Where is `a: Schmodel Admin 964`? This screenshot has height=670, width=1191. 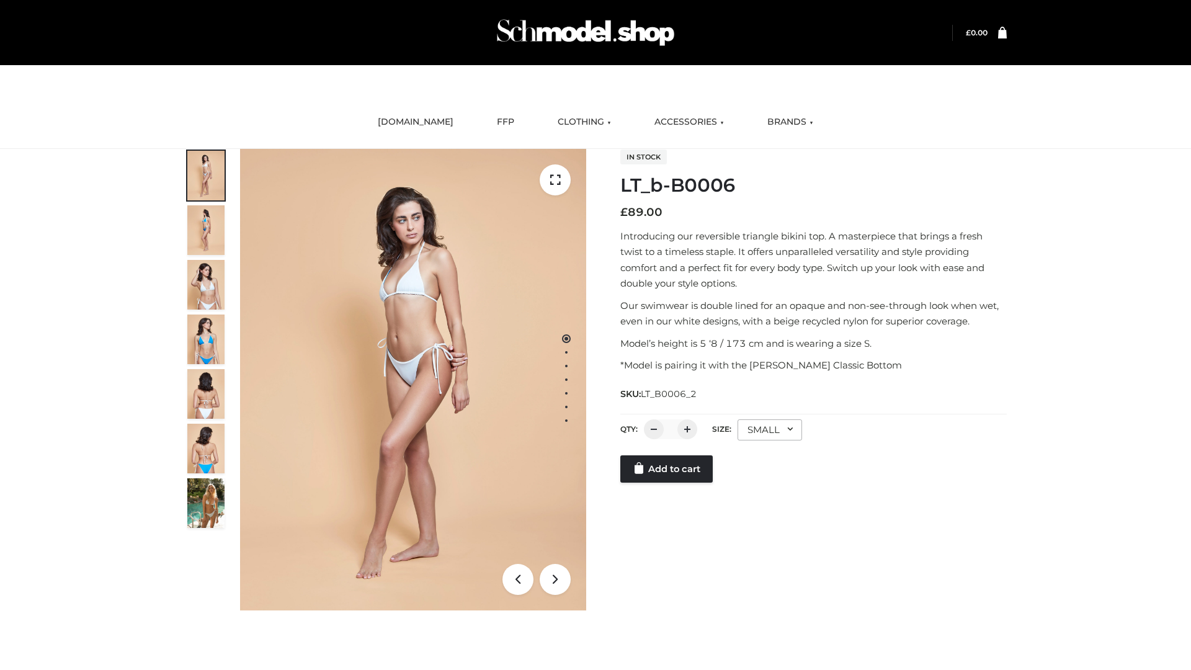
a: Schmodel Admin 964 is located at coordinates (586, 32).